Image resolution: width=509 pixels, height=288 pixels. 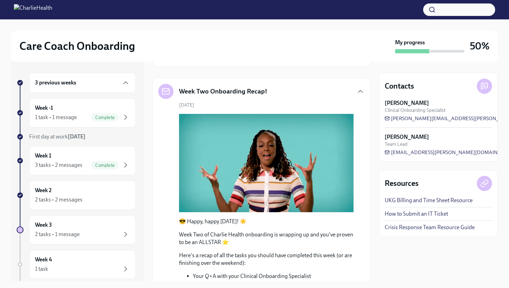 I want to click on button: Zoom image, so click(x=266, y=163).